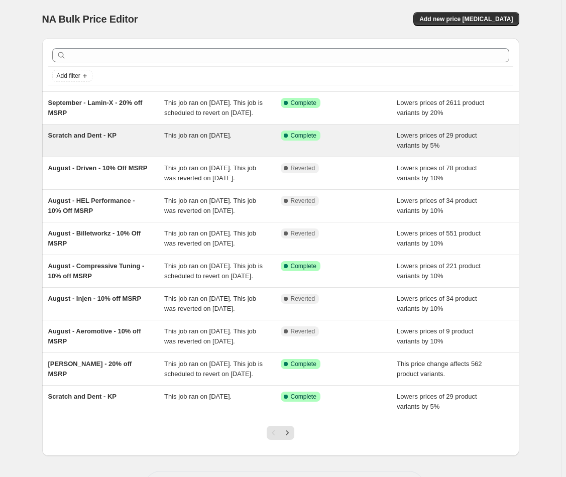 The image size is (566, 477). What do you see at coordinates (97, 271) in the screenshot?
I see `span: August - Compressive Tuning - 10% off MSRP` at bounding box center [97, 271].